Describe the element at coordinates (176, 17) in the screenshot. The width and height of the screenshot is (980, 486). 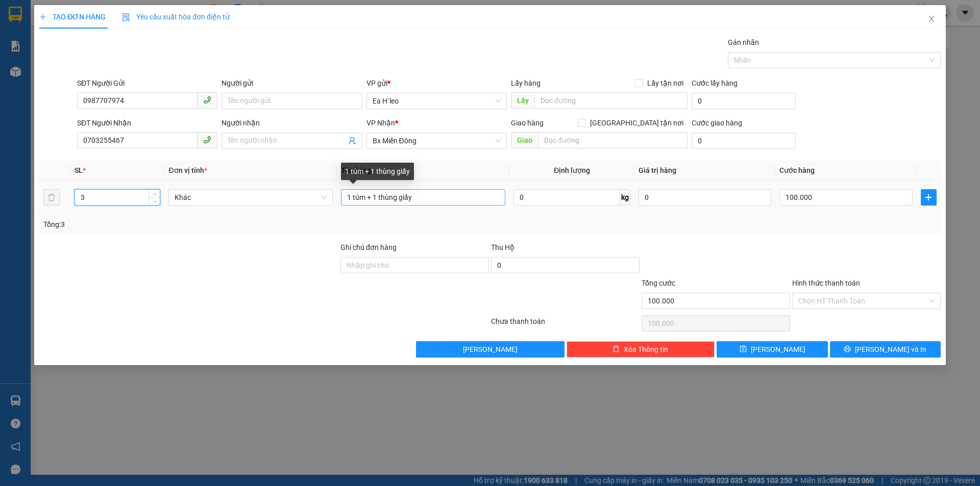
I see `span: Yêu cầu xuất hóa đơn điện tử` at that location.